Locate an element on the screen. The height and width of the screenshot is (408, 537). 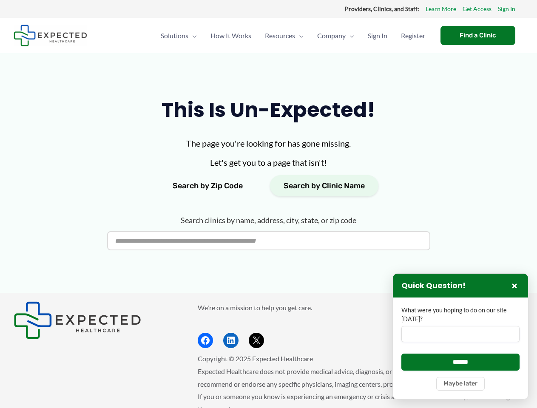
p: The page you're looking for has gone missing. is located at coordinates (269, 143).